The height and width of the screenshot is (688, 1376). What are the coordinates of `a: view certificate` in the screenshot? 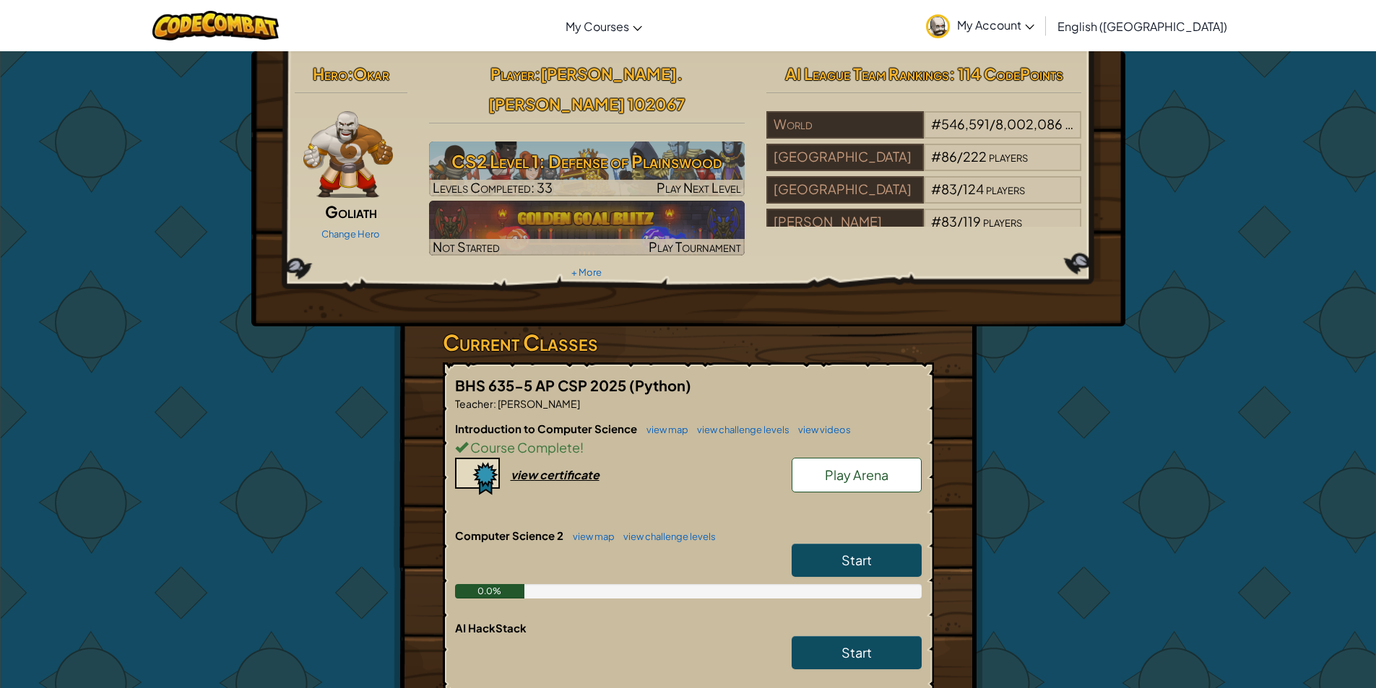 It's located at (527, 474).